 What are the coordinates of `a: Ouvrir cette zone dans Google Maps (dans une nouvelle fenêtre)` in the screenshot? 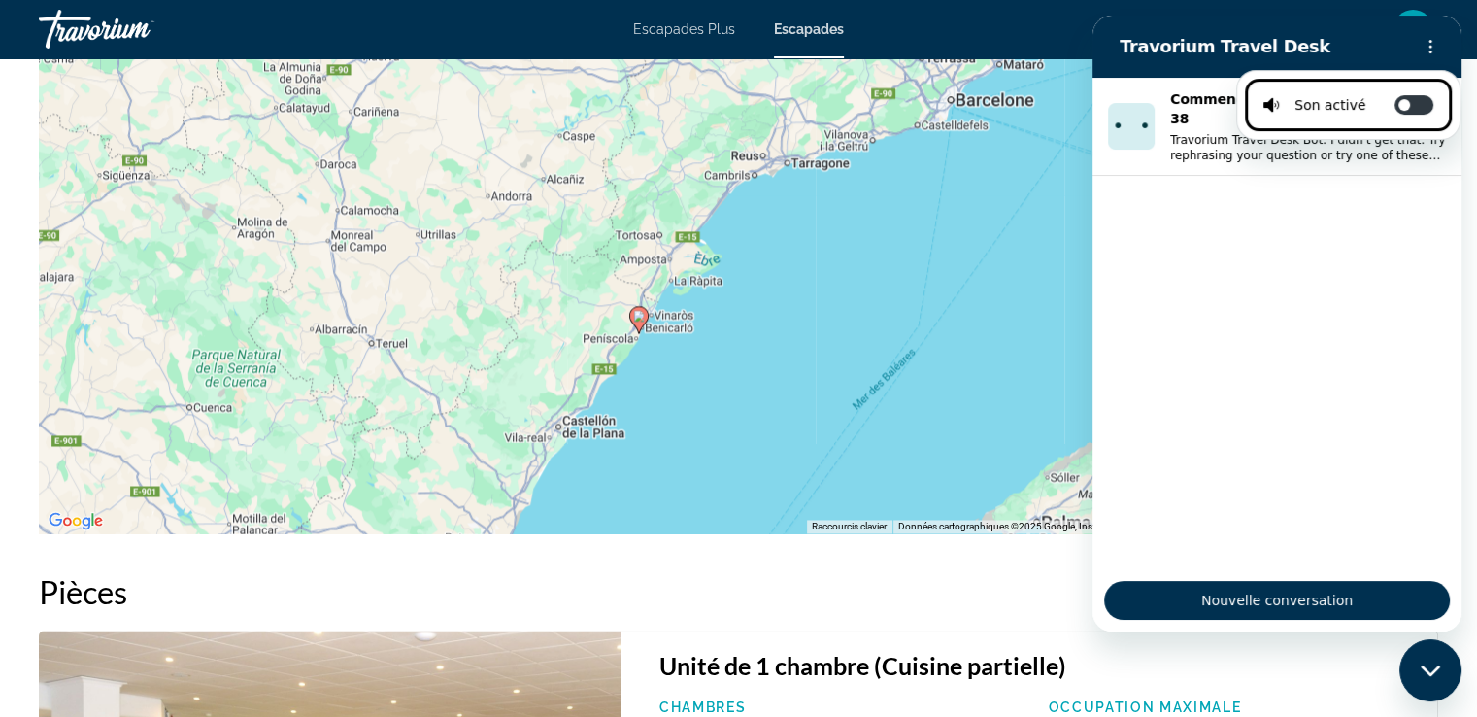 It's located at (76, 520).